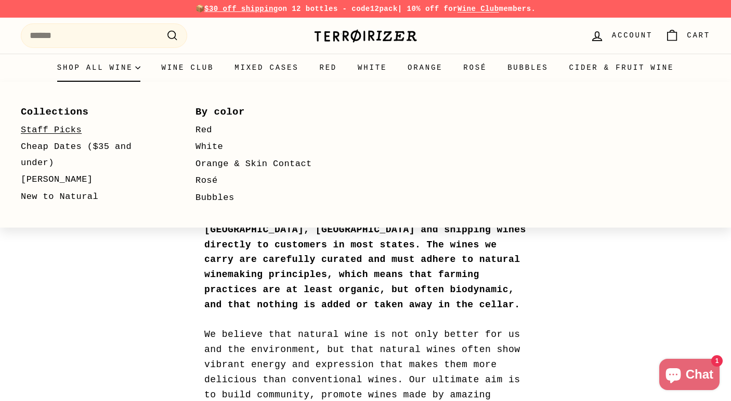  What do you see at coordinates (93, 130) in the screenshot?
I see `a: Staff Picks` at bounding box center [93, 130].